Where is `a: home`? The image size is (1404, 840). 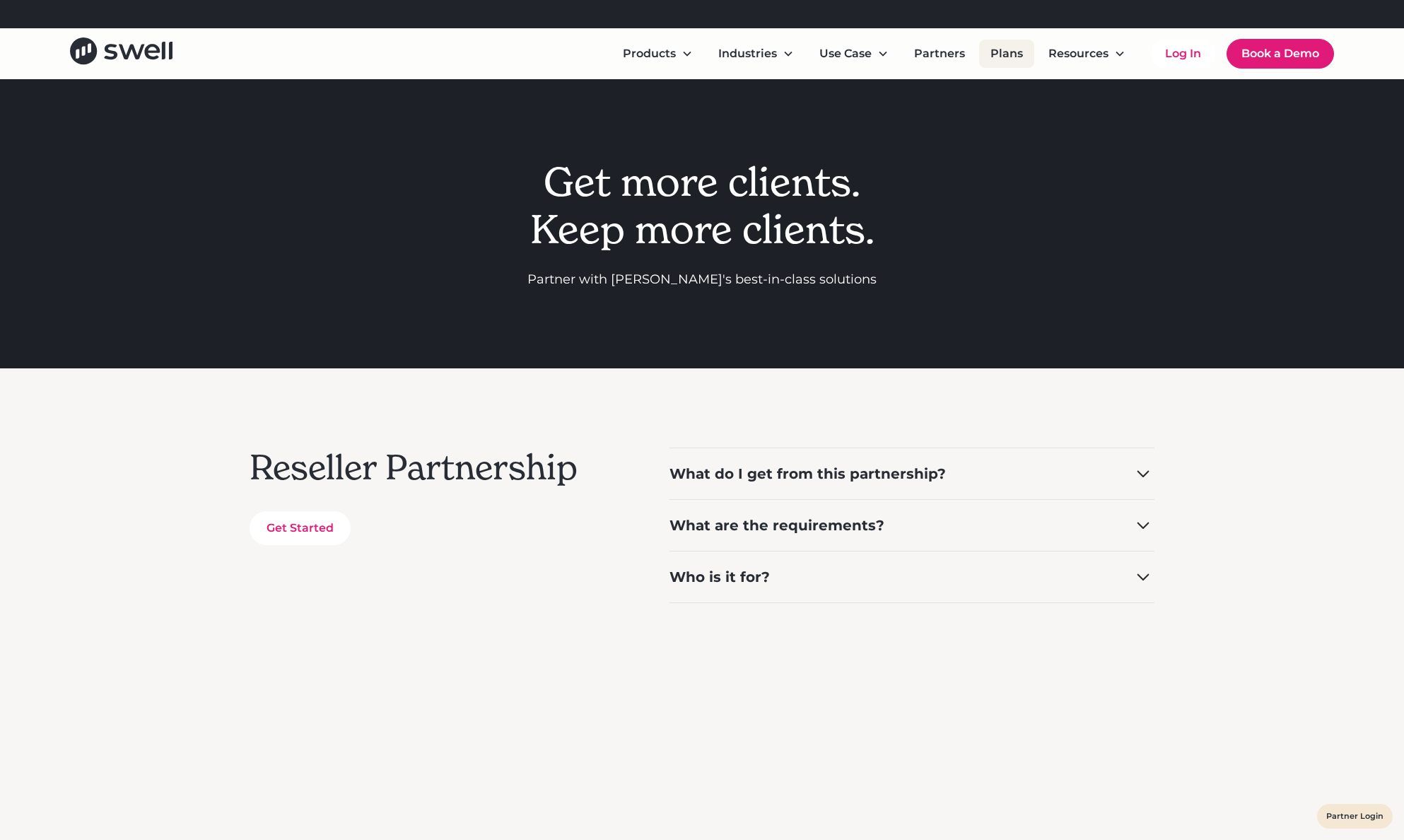 a: home is located at coordinates (121, 53).